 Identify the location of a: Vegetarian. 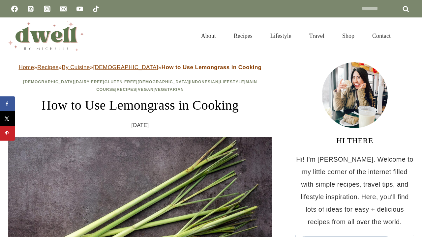
(170, 90).